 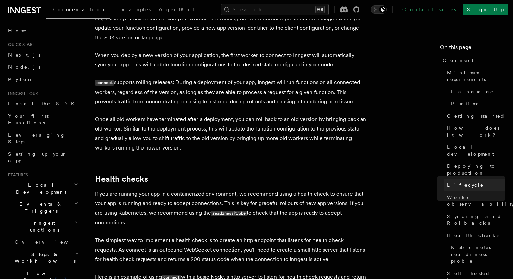 What do you see at coordinates (475, 220) in the screenshot?
I see `a: Syncing and Rollbacks` at bounding box center [475, 220].